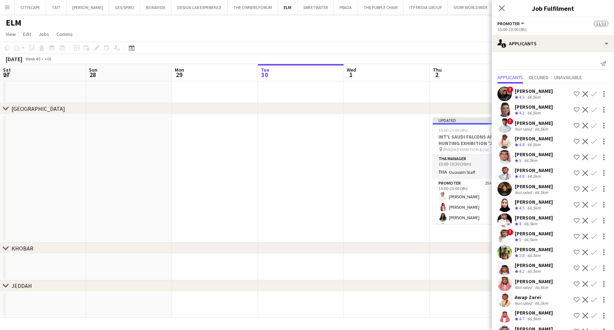 Image resolution: width=614 pixels, height=330 pixels. I want to click on button: CITYSCAPE, so click(30, 7).